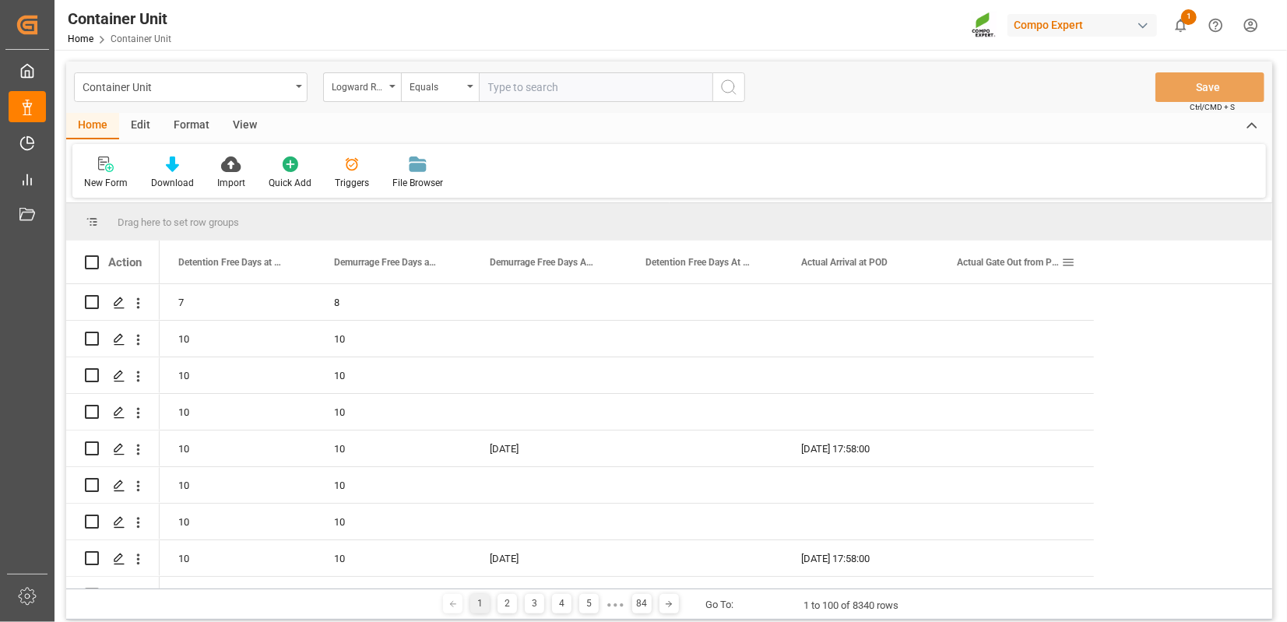 This screenshot has height=622, width=1287. I want to click on div: 8, so click(393, 302).